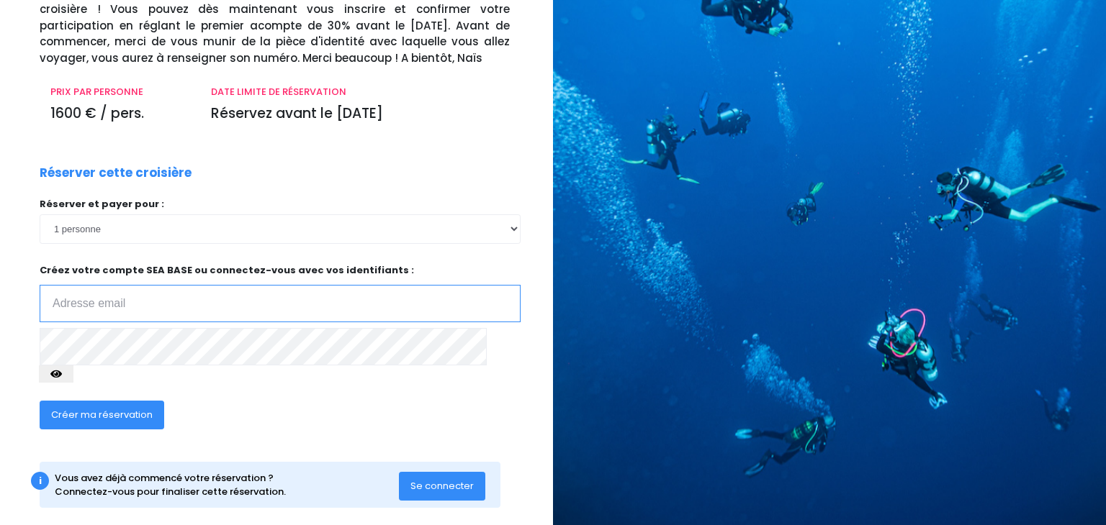  Describe the element at coordinates (40, 481) in the screenshot. I see `div: i` at that location.